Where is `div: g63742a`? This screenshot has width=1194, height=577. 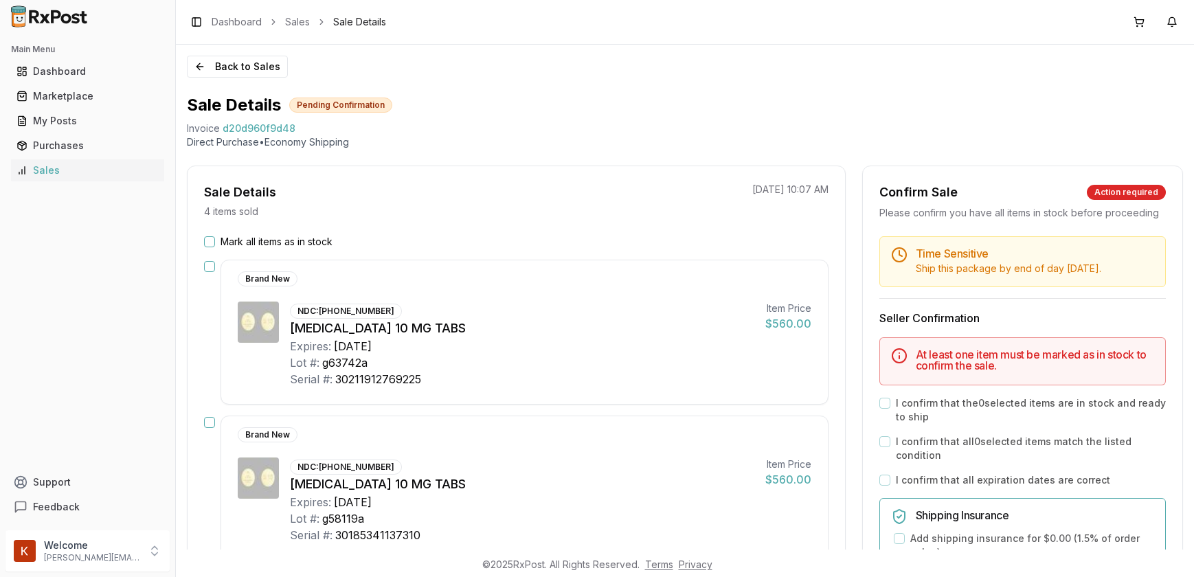
div: g63742a is located at coordinates (345, 363).